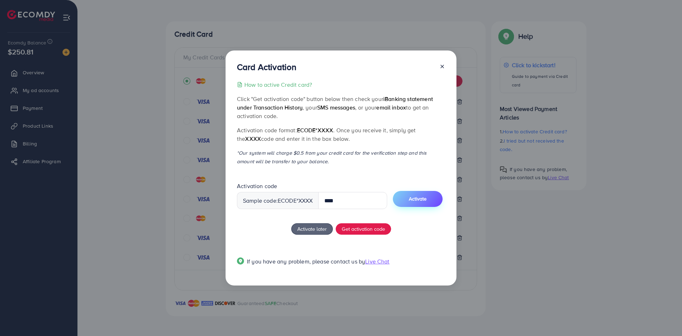 The image size is (682, 336). Describe the element at coordinates (336, 107) in the screenshot. I see `span: SMS messages` at that location.